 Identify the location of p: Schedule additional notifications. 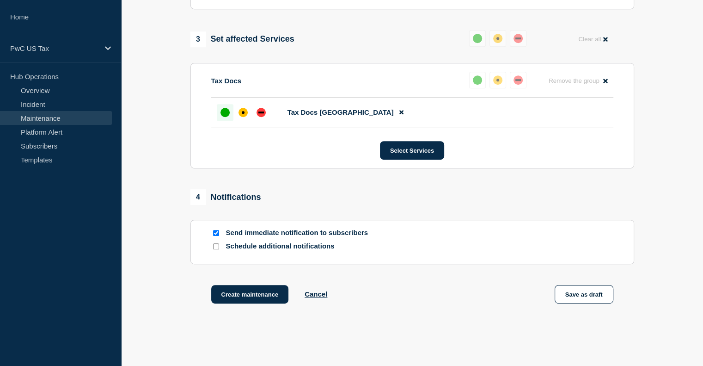
(300, 246).